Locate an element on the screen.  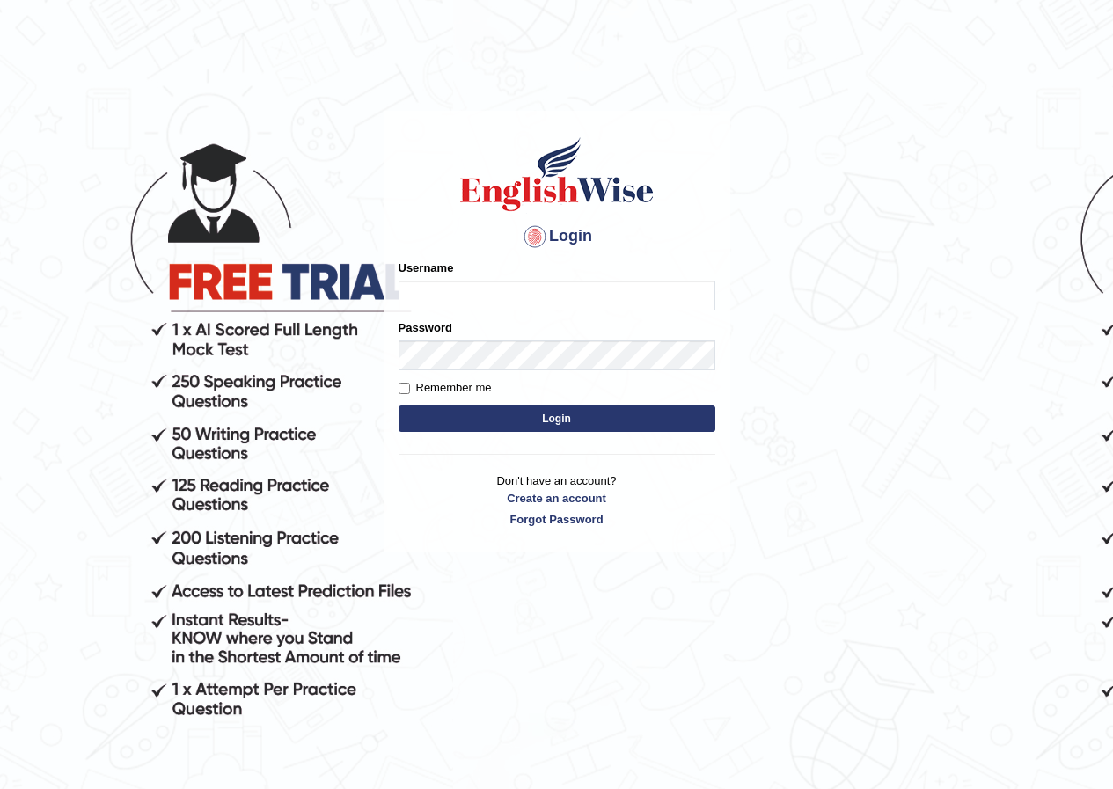
a: Create an account is located at coordinates (557, 498).